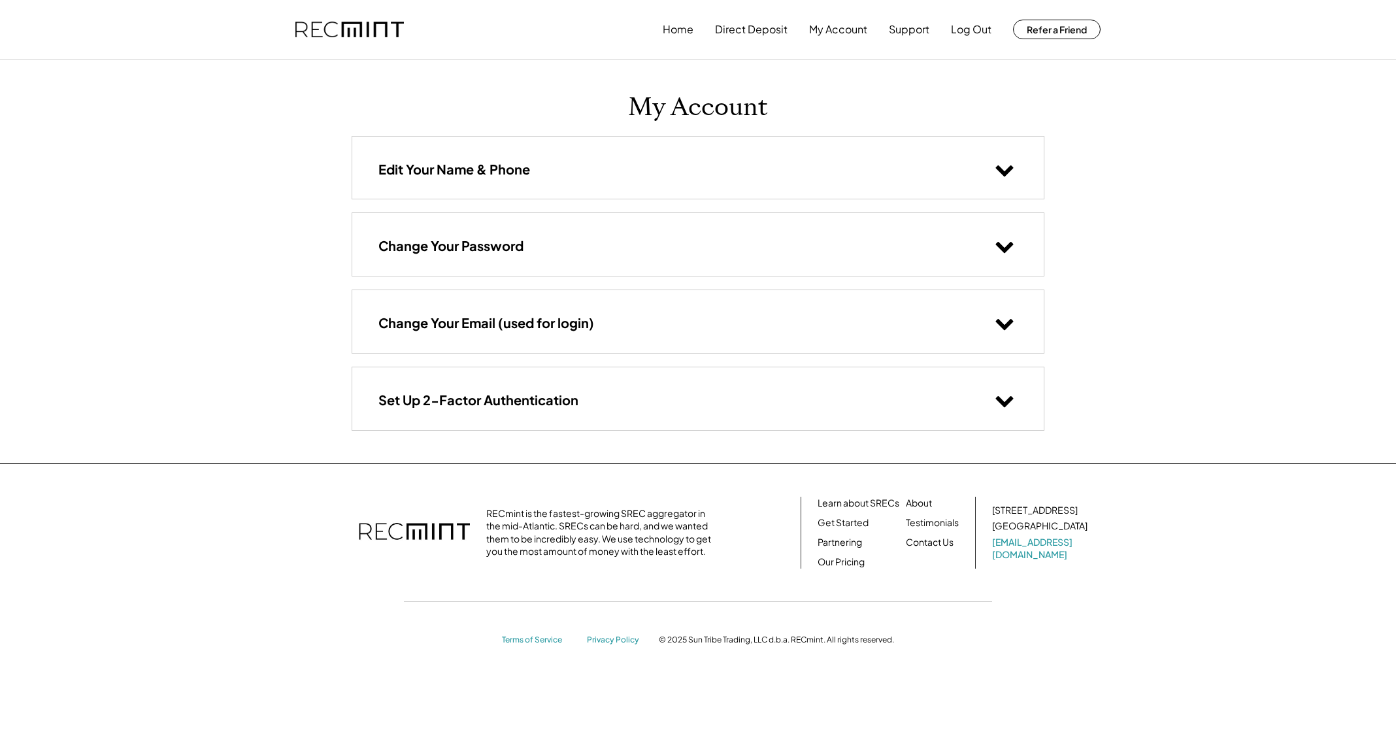 This screenshot has height=734, width=1396. Describe the element at coordinates (602, 533) in the screenshot. I see `div: RECmint is the fastest-growing SREC aggregator in the mid-Atlantic. SRECs can be hard, and we wan...` at that location.